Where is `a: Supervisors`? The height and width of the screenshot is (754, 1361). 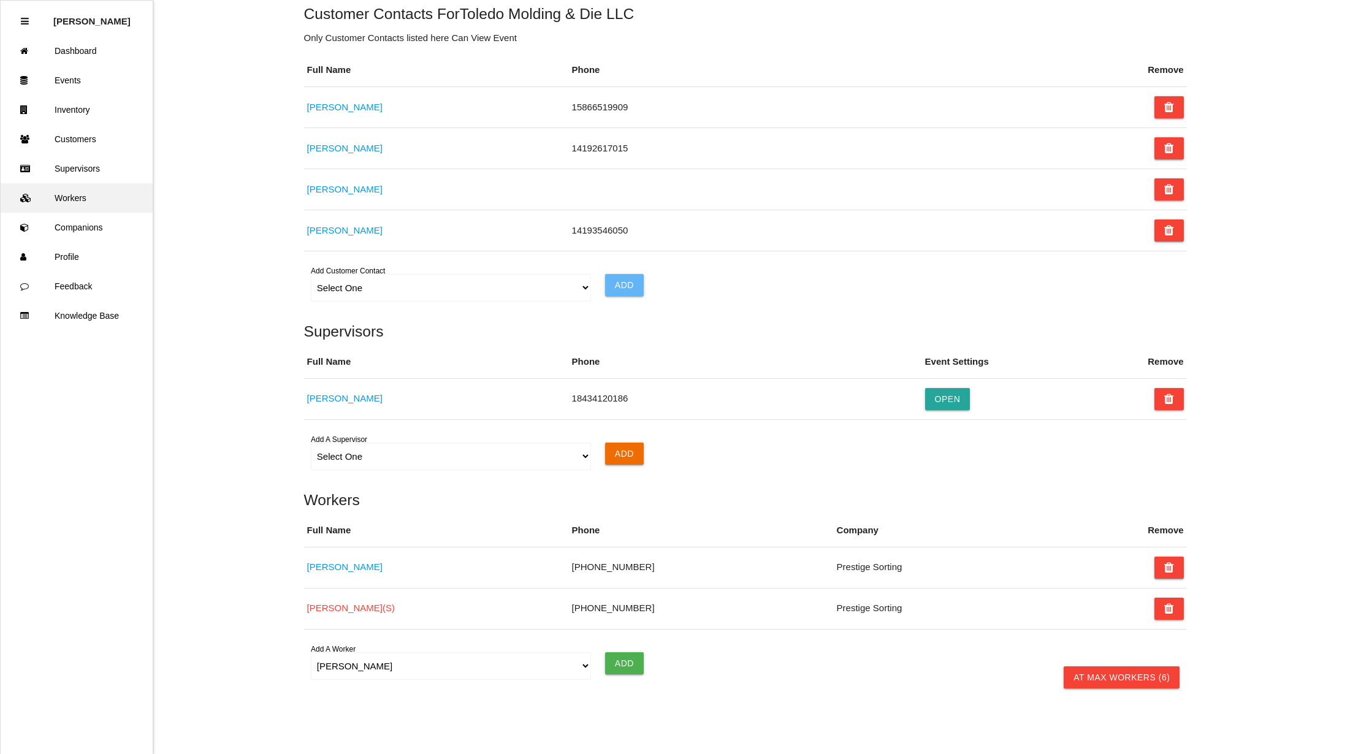
a: Supervisors is located at coordinates (77, 169).